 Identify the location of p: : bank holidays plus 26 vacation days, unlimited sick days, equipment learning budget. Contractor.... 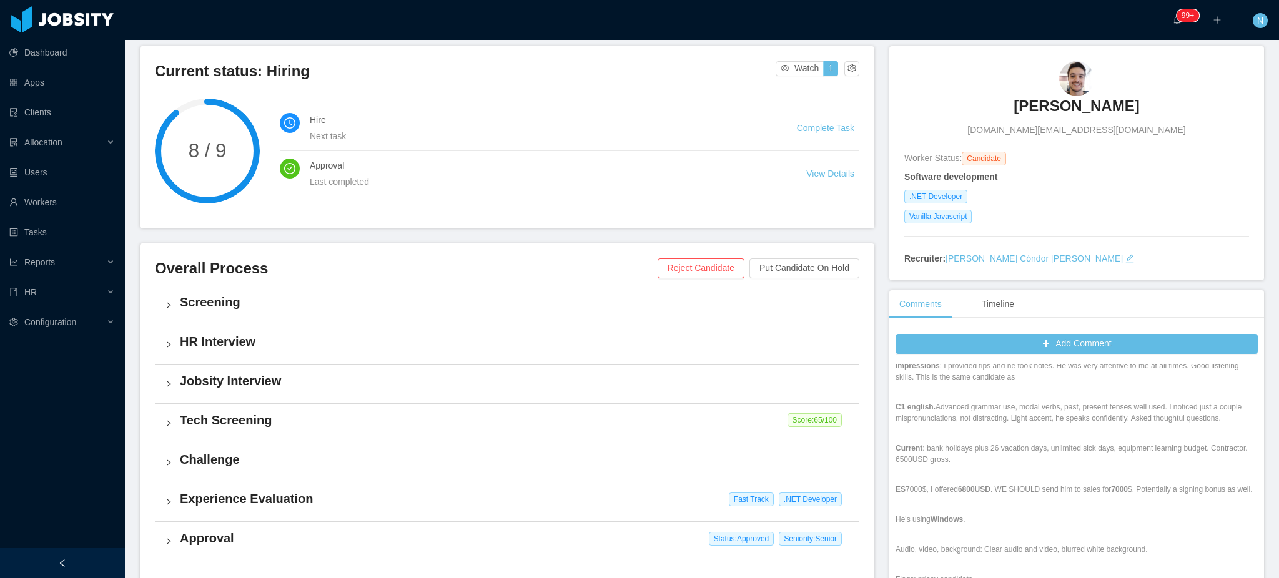
(1076, 454).